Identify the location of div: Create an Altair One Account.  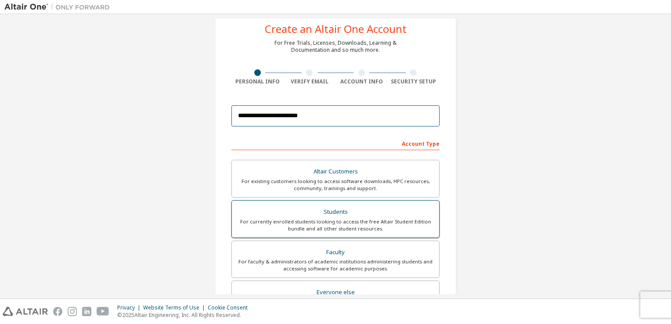
(335, 29).